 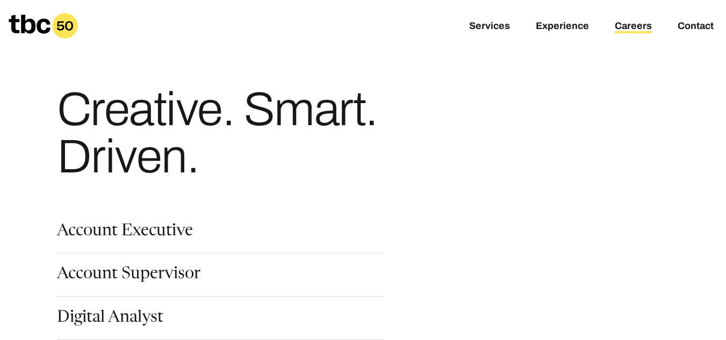 What do you see at coordinates (128, 276) in the screenshot?
I see `a: Account Supervisor` at bounding box center [128, 276].